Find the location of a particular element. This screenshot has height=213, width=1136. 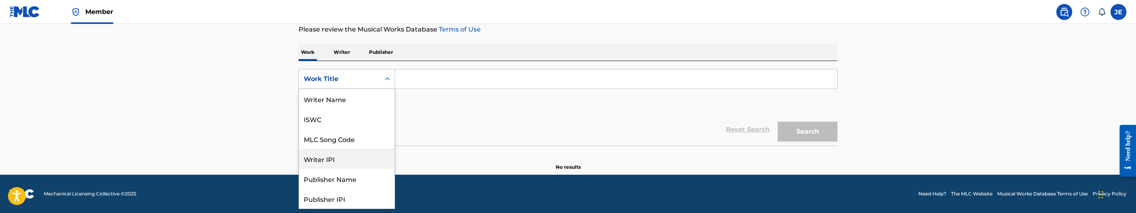

form: Search Form is located at coordinates (568, 107).